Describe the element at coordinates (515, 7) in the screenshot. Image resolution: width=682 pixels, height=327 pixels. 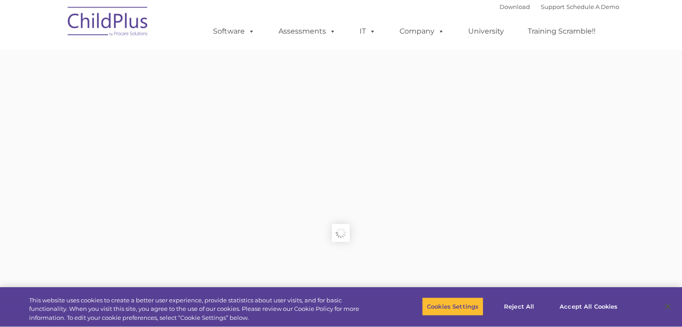
I see `a: Download` at that location.